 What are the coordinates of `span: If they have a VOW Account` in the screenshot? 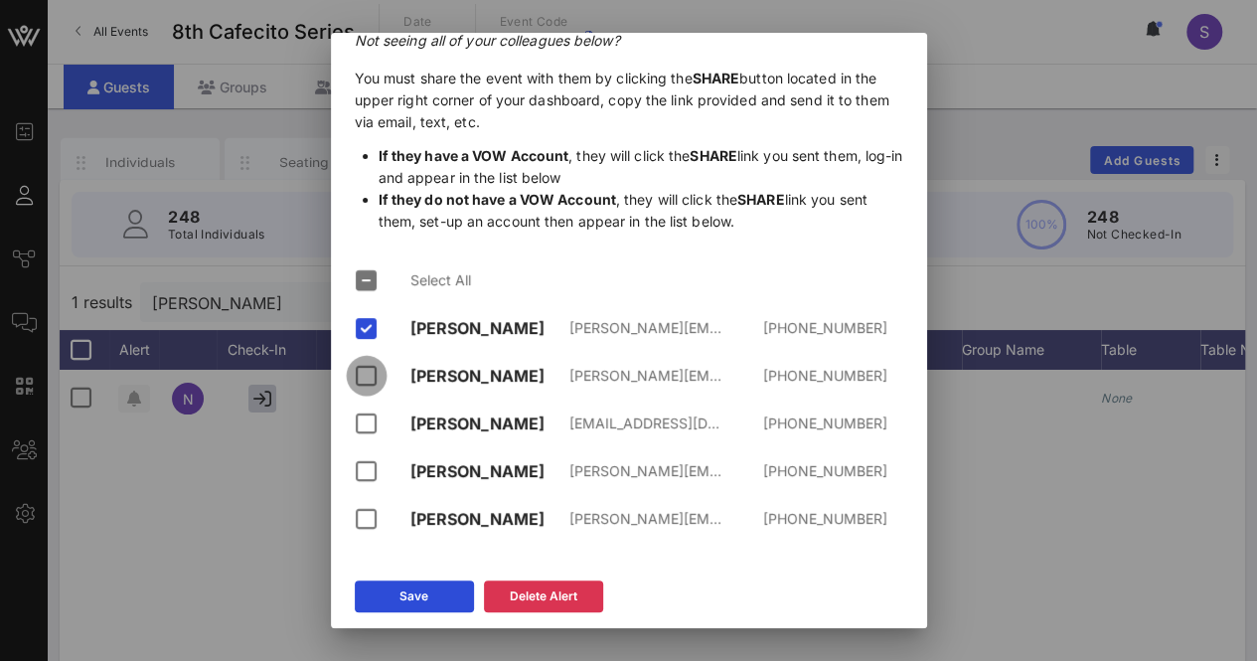 It's located at (474, 155).